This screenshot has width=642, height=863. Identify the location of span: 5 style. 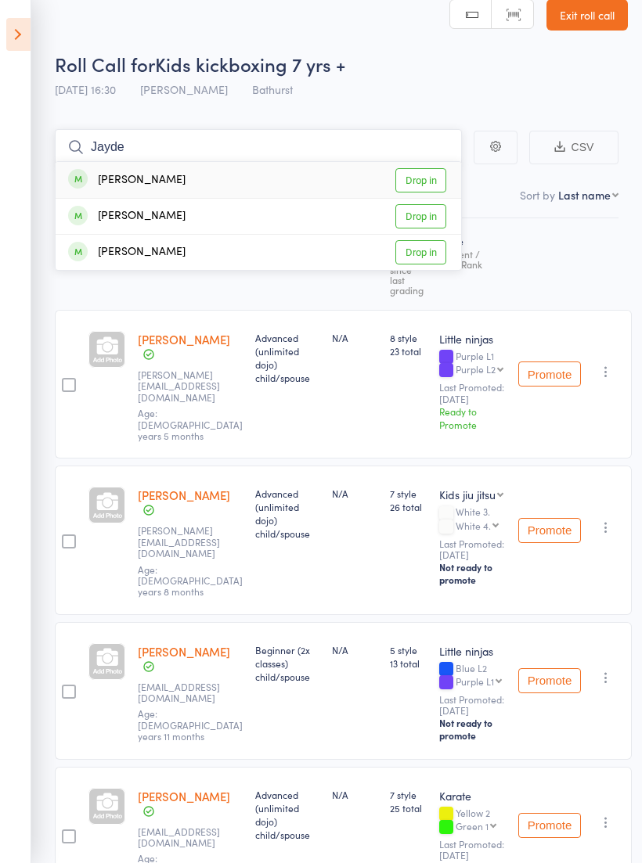
(408, 650).